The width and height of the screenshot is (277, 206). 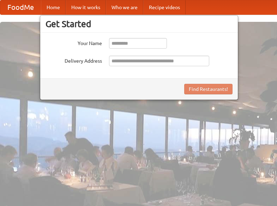 I want to click on label: Delivery Address, so click(x=74, y=60).